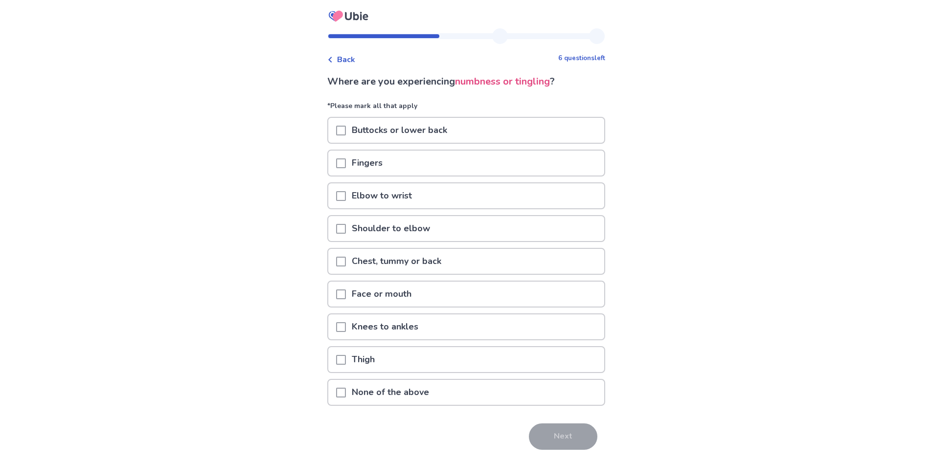 The image size is (932, 462). Describe the element at coordinates (563, 437) in the screenshot. I see `button: Next` at that location.